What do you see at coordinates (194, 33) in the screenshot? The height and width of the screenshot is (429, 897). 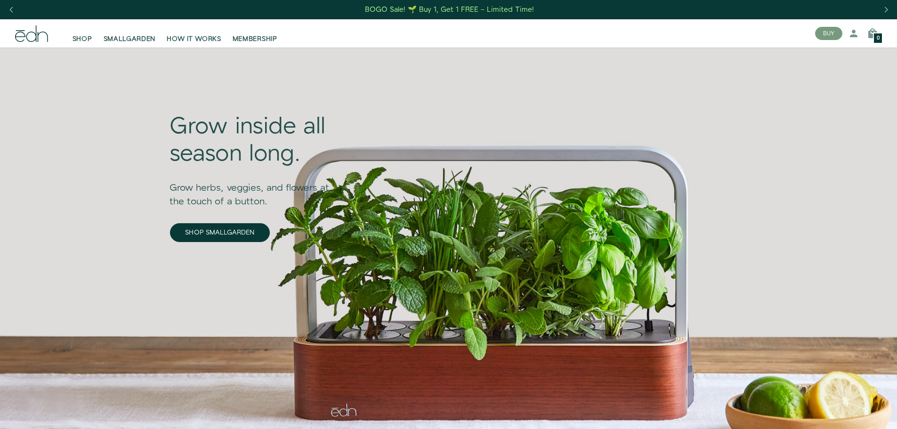 I see `a: HOW IT WORKS` at bounding box center [194, 33].